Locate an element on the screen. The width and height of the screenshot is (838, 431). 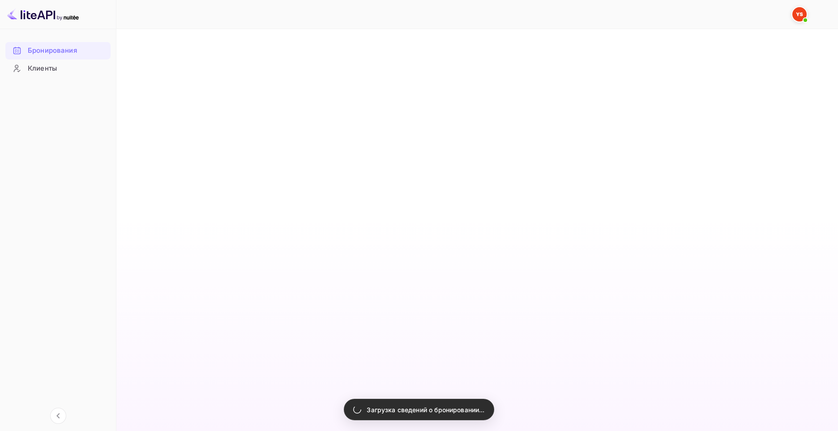
ya-tr-span: Загрузка сведений о бронировании... is located at coordinates (425, 410).